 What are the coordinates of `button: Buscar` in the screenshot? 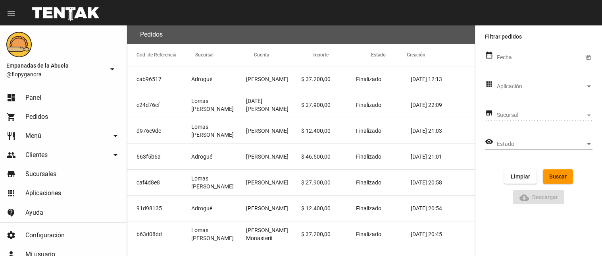 It's located at (558, 176).